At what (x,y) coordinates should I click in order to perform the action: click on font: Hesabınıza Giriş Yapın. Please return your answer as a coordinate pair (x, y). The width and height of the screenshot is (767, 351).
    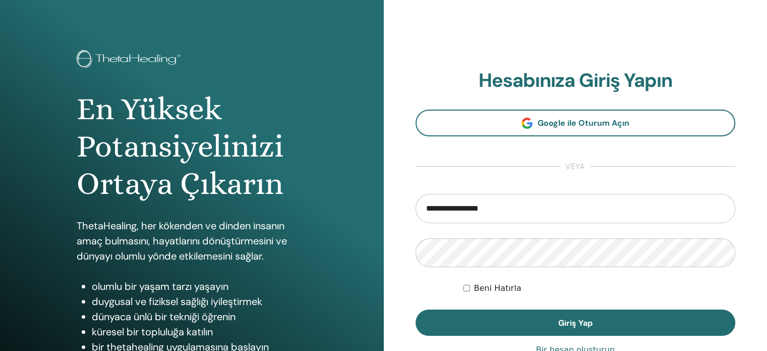
    Looking at the image, I should click on (575, 80).